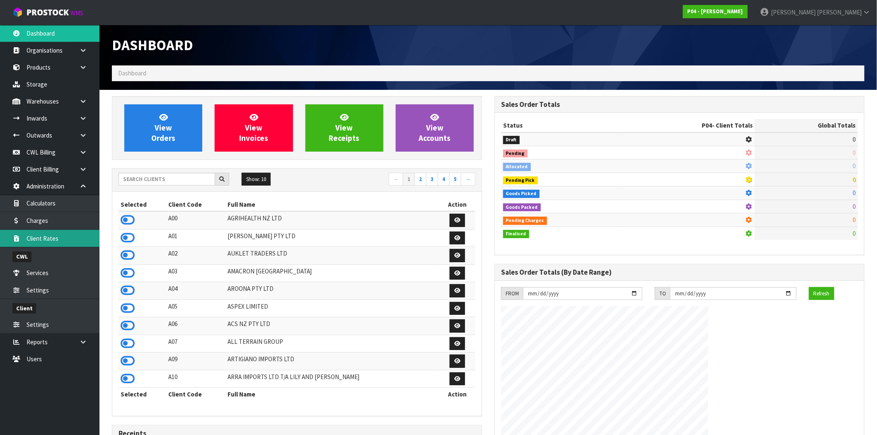  Describe the element at coordinates (420, 179) in the screenshot. I see `a: 2` at that location.